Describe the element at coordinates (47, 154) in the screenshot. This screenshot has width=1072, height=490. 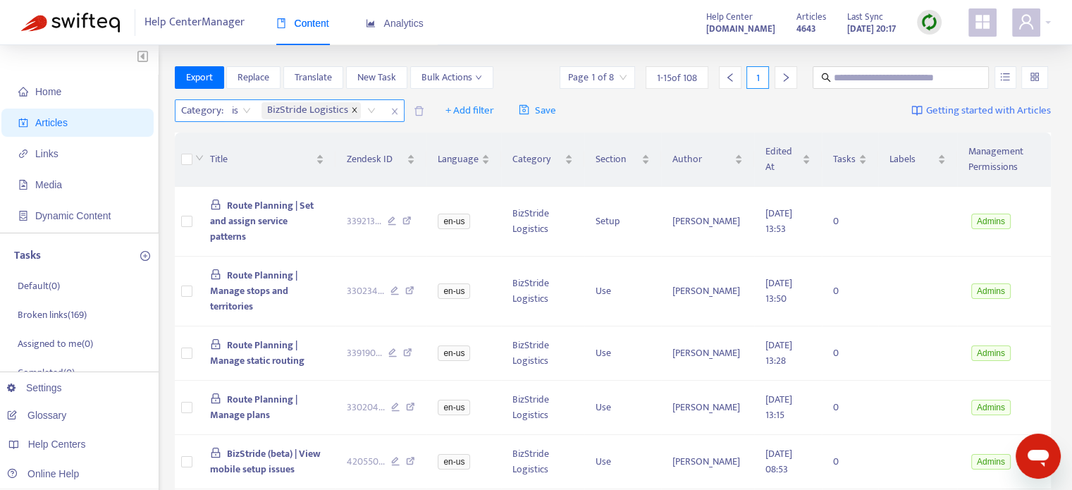
I see `span: Links` at that location.